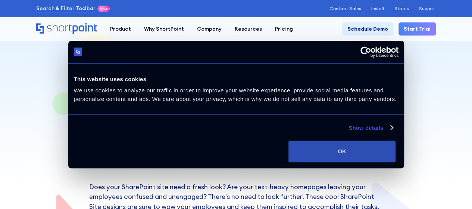  I want to click on span: We use cookies to analyze our traffic in order to improve your website experience, provide social..., so click(235, 94).